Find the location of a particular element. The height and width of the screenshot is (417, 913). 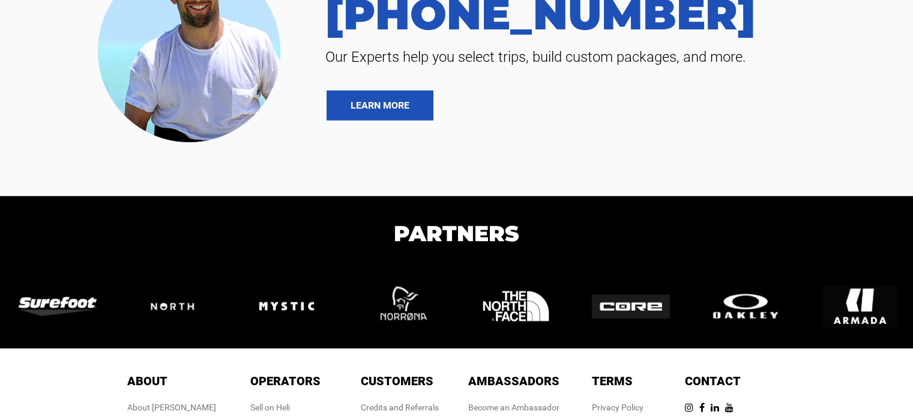

span: Terms is located at coordinates (612, 381).